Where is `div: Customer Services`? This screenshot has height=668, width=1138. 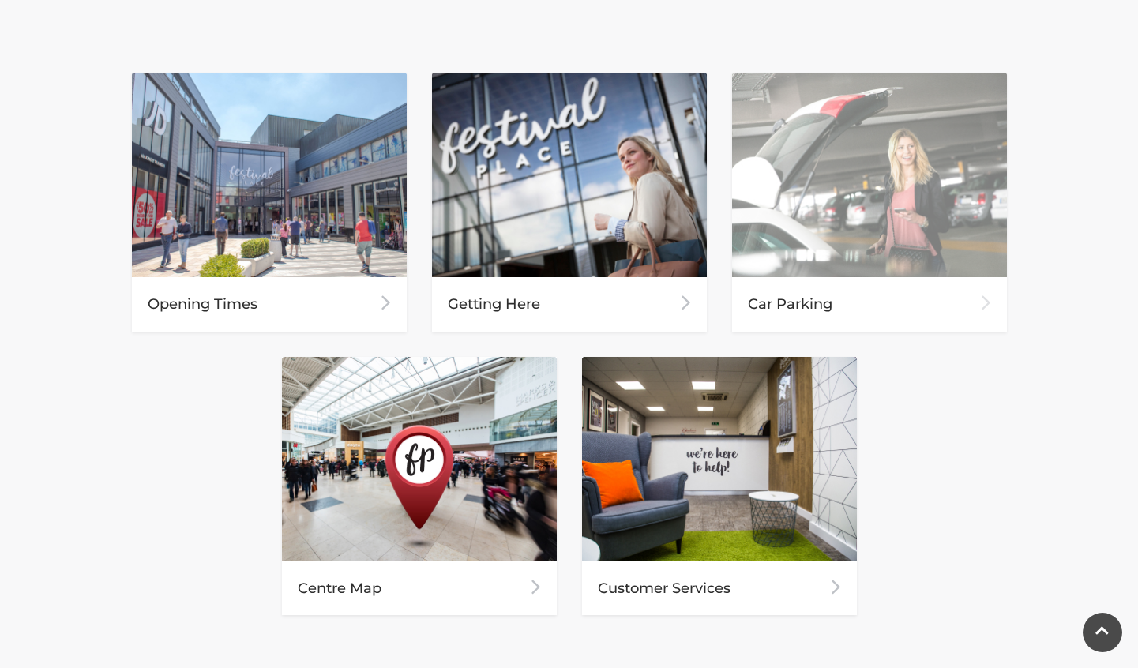
div: Customer Services is located at coordinates (719, 588).